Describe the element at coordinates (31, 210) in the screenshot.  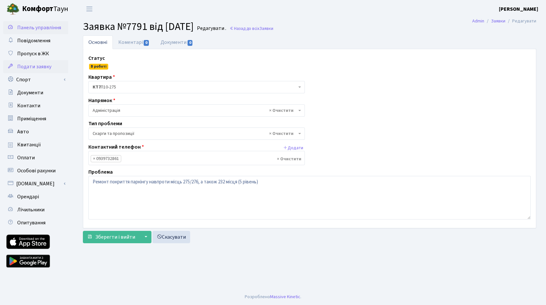
I see `span: Лічильники` at that location.